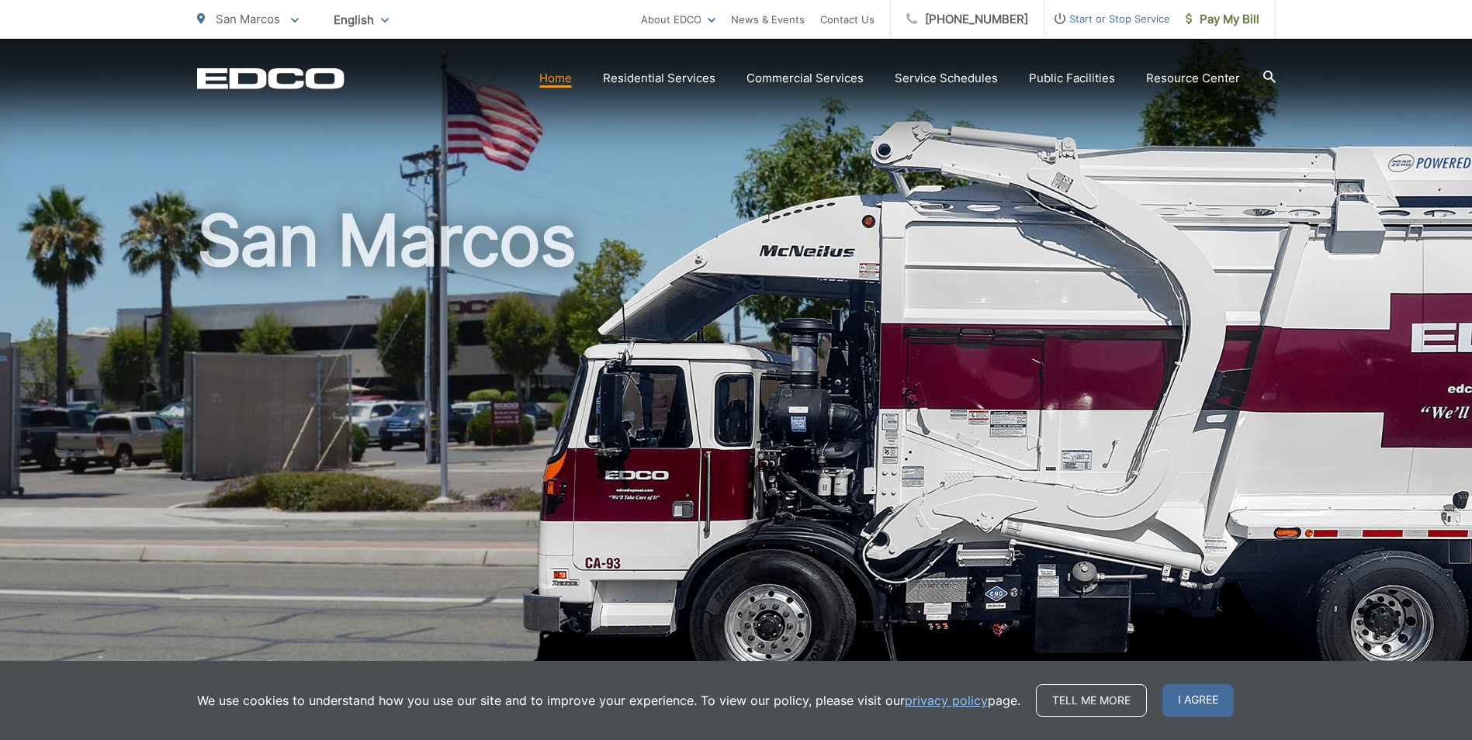 The image size is (1472, 740). Describe the element at coordinates (1222, 19) in the screenshot. I see `span: Pay My Bill` at that location.